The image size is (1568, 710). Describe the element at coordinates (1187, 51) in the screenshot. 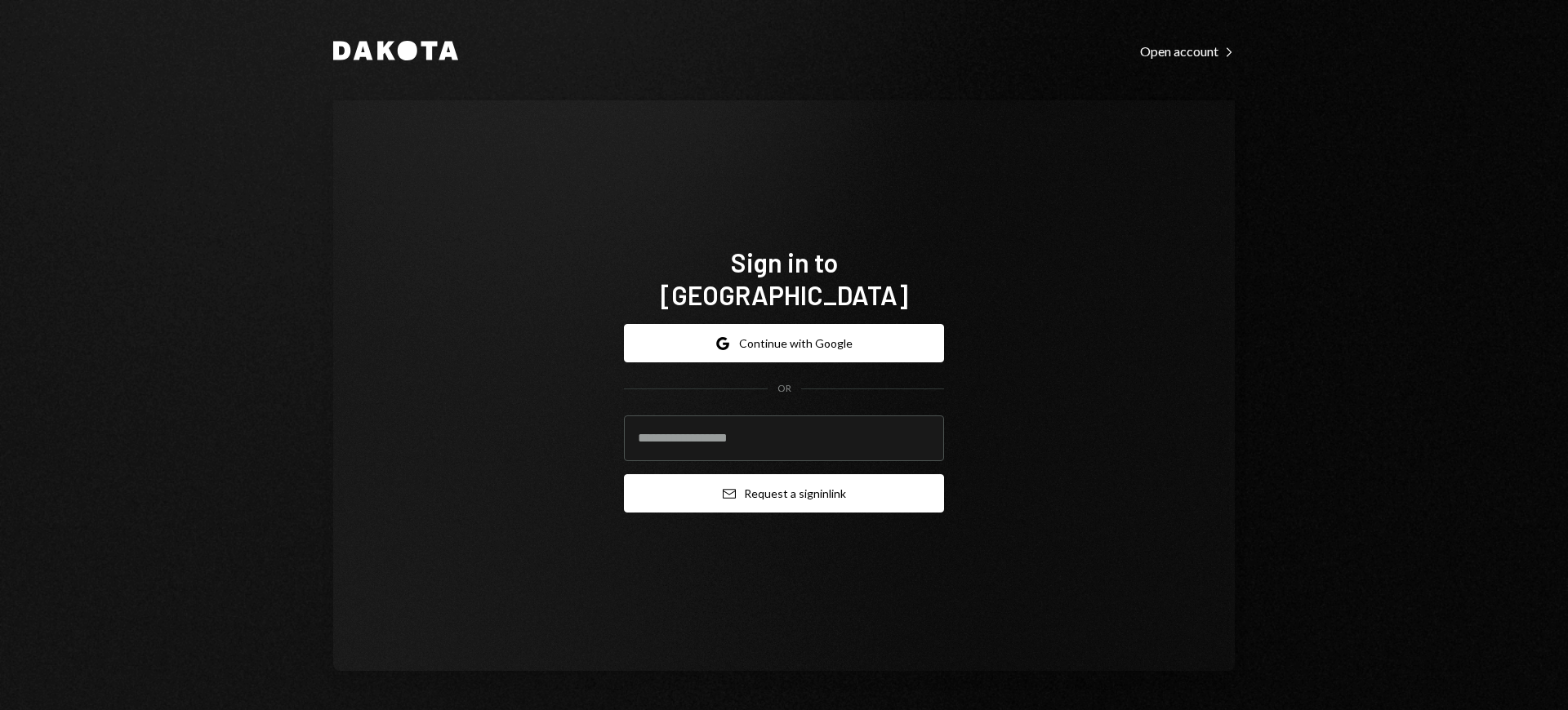

I see `div: Open account` at that location.